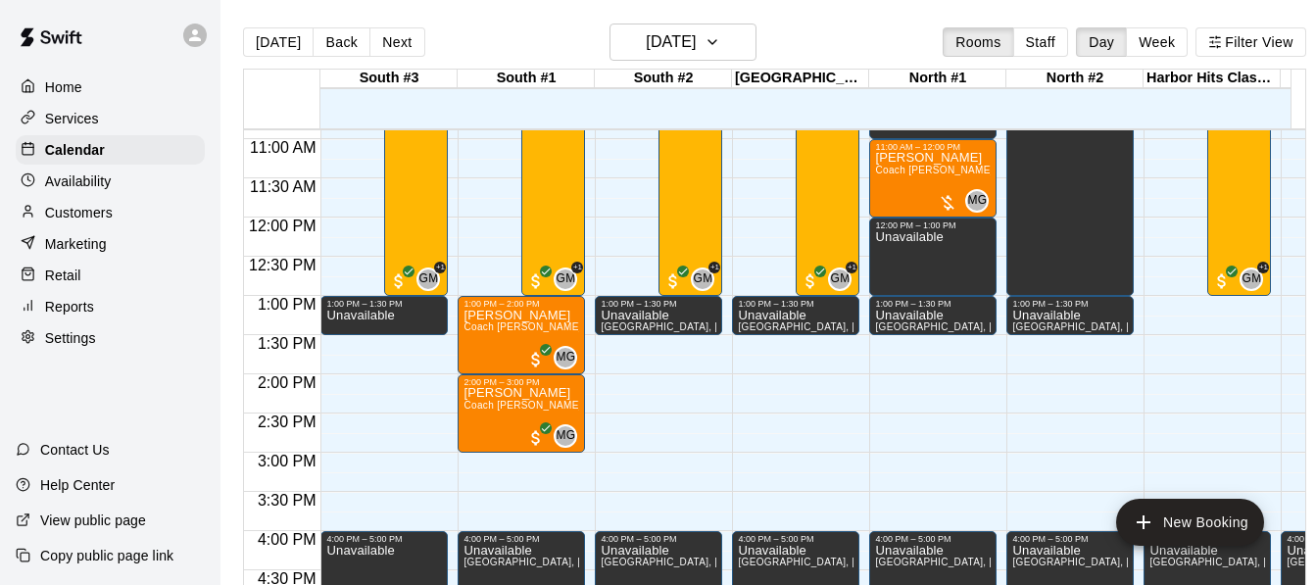 The width and height of the screenshot is (1316, 585). What do you see at coordinates (110, 213) in the screenshot?
I see `div: Customers` at bounding box center [110, 213].